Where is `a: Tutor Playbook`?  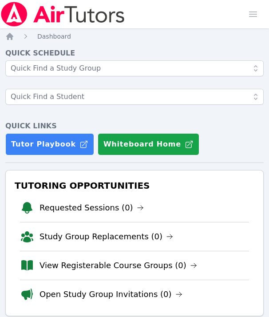 a: Tutor Playbook is located at coordinates (50, 144).